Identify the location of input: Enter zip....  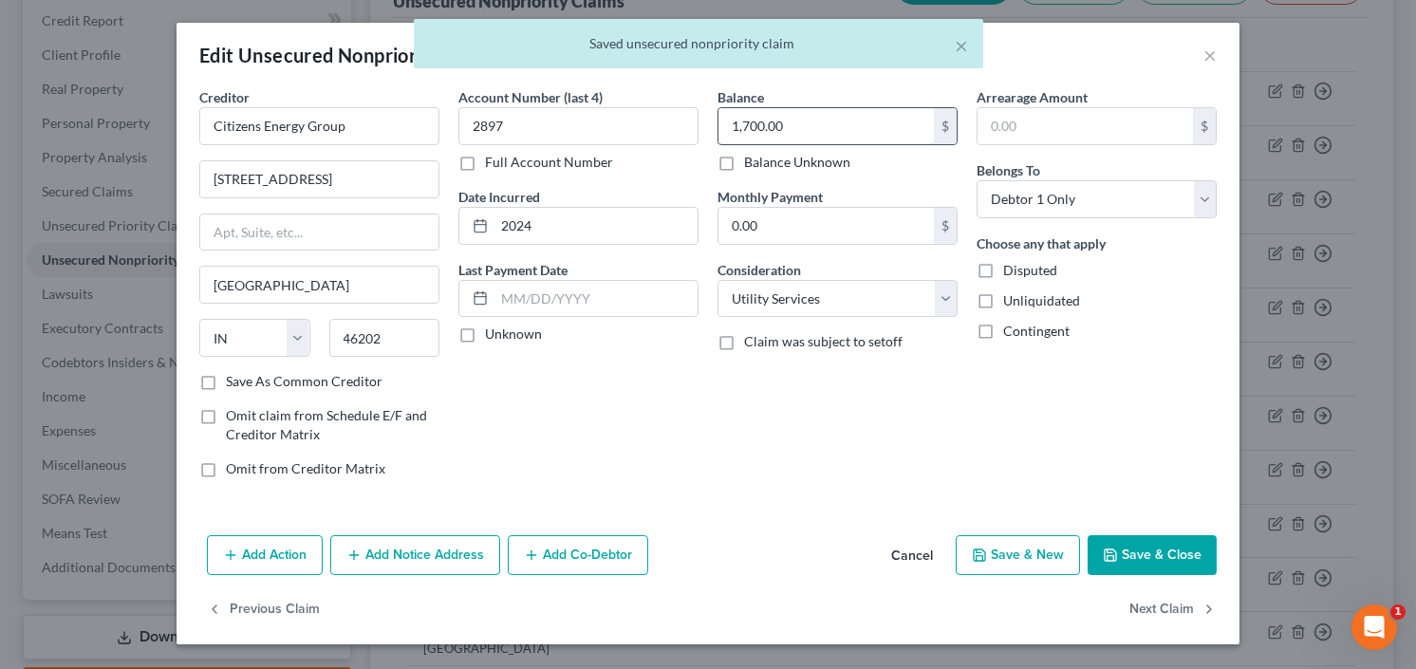
(384, 338).